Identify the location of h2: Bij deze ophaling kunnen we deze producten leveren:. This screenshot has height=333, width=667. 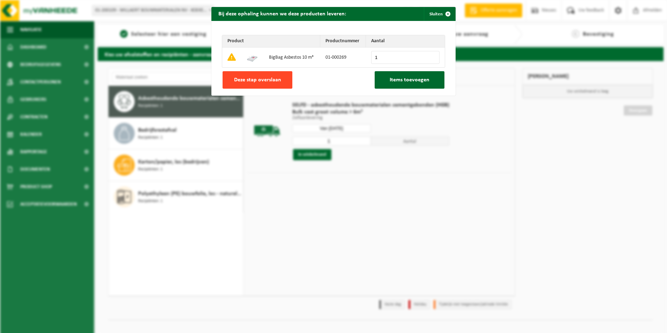
(282, 14).